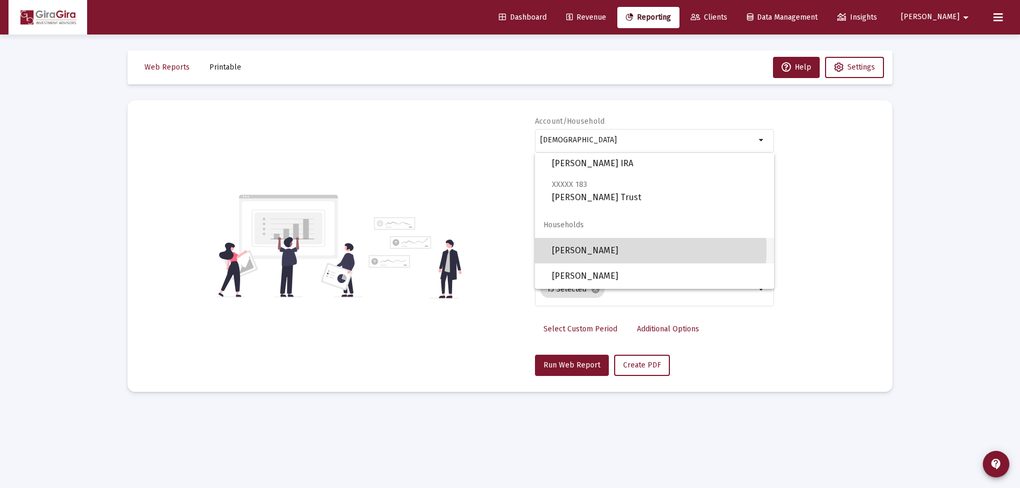 This screenshot has height=488, width=1020. What do you see at coordinates (641, 365) in the screenshot?
I see `button: Create PDF` at bounding box center [641, 365].